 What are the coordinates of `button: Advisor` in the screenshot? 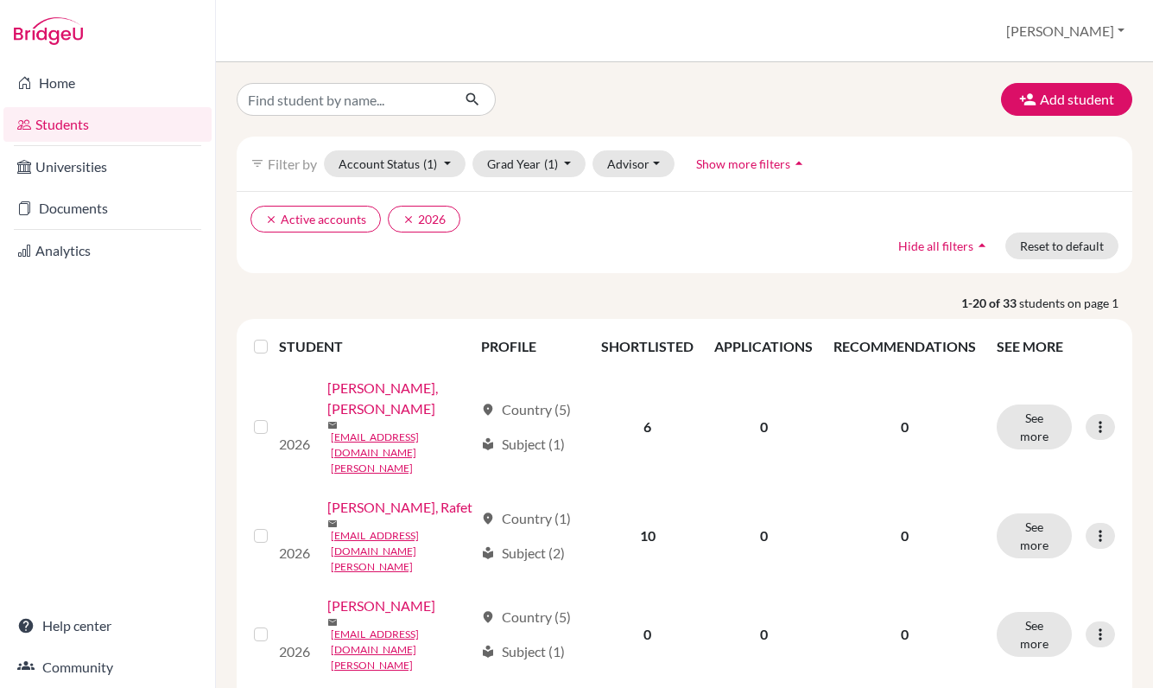 It's located at (633, 163).